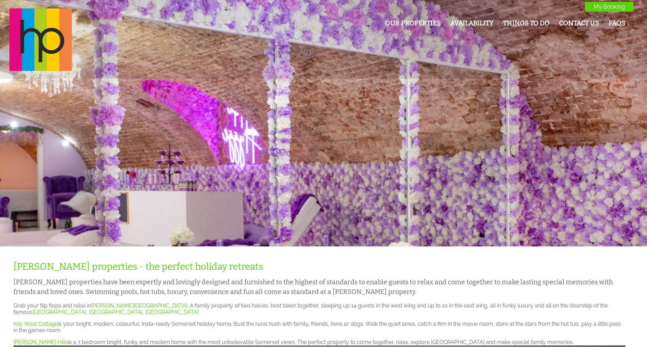 This screenshot has width=647, height=347. Describe the element at coordinates (610, 7) in the screenshot. I see `a: My Booking` at that location.